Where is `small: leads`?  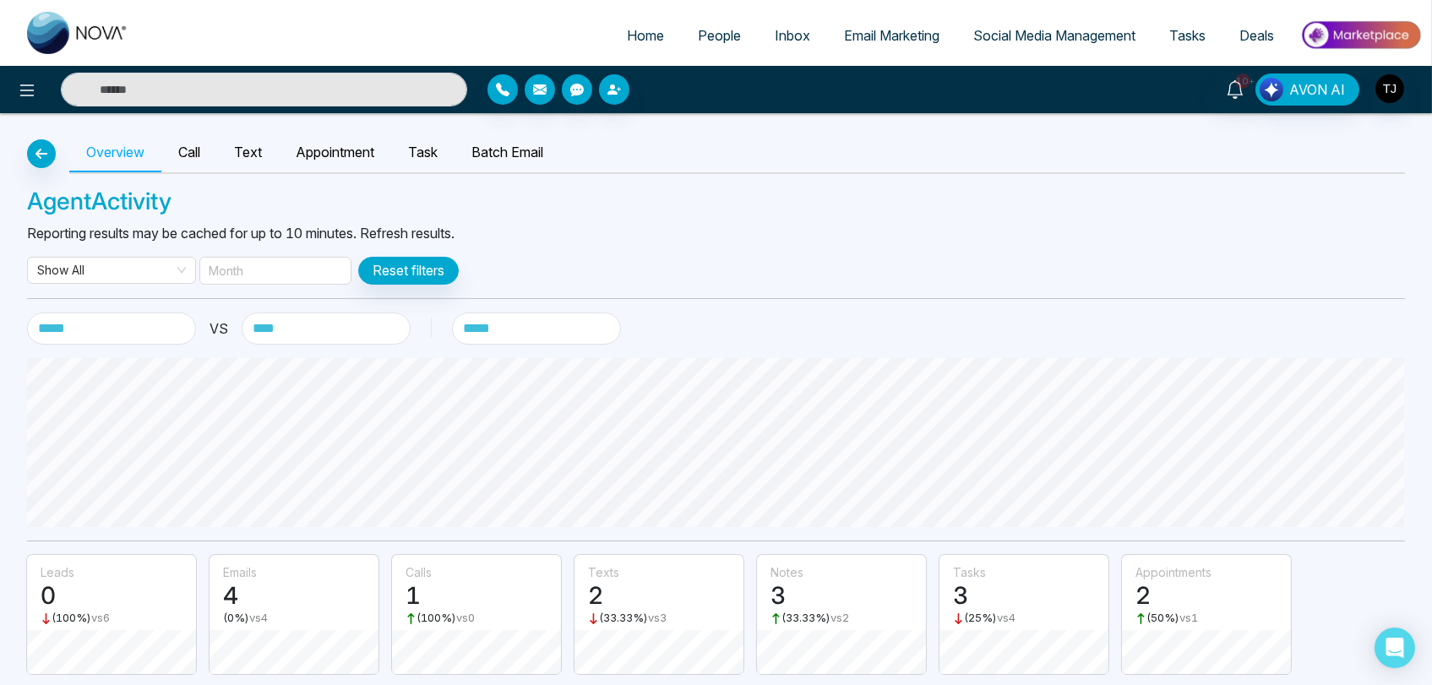 small: leads is located at coordinates (57, 572).